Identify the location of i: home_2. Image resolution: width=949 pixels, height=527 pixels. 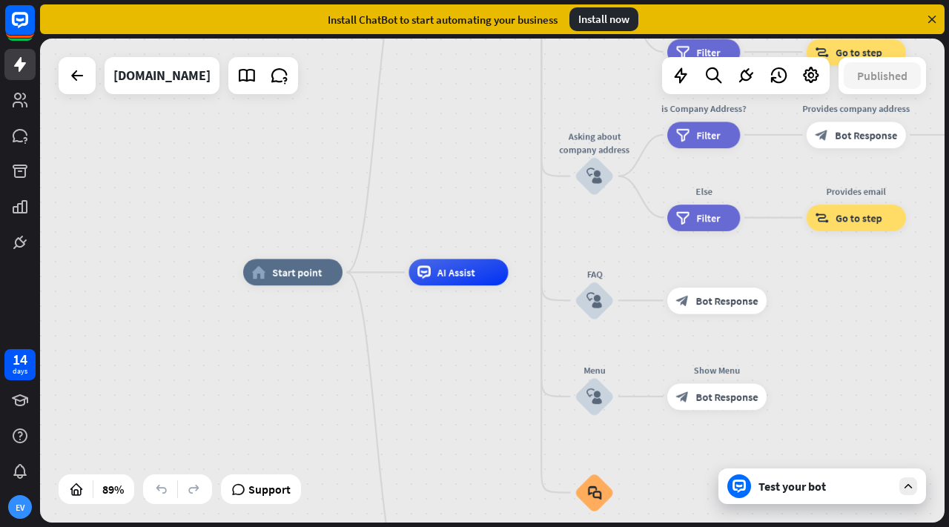
(259, 272).